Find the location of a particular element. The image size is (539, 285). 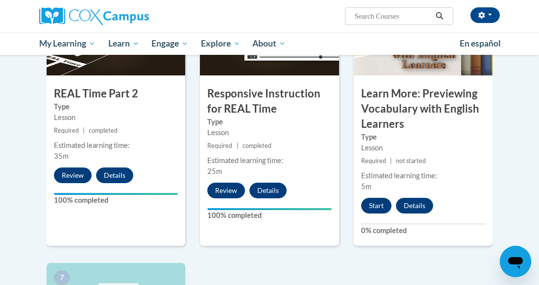

label: 0% completed is located at coordinates (423, 231).